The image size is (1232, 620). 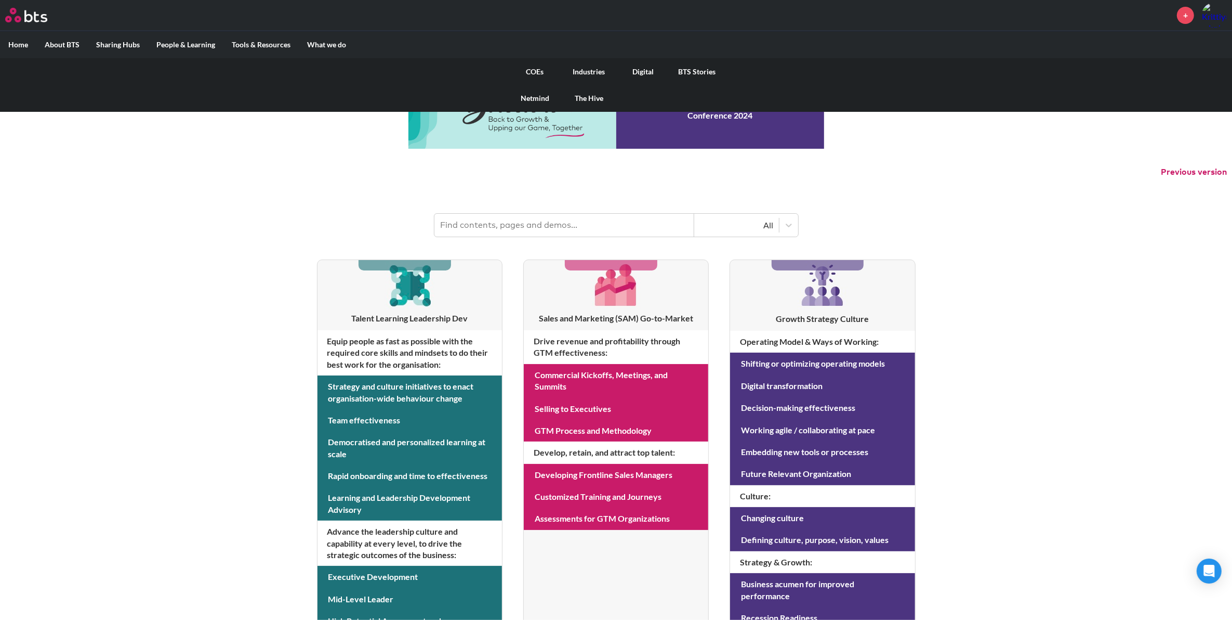 I want to click on img: Krittiya Waniyaphan, so click(x=1215, y=15).